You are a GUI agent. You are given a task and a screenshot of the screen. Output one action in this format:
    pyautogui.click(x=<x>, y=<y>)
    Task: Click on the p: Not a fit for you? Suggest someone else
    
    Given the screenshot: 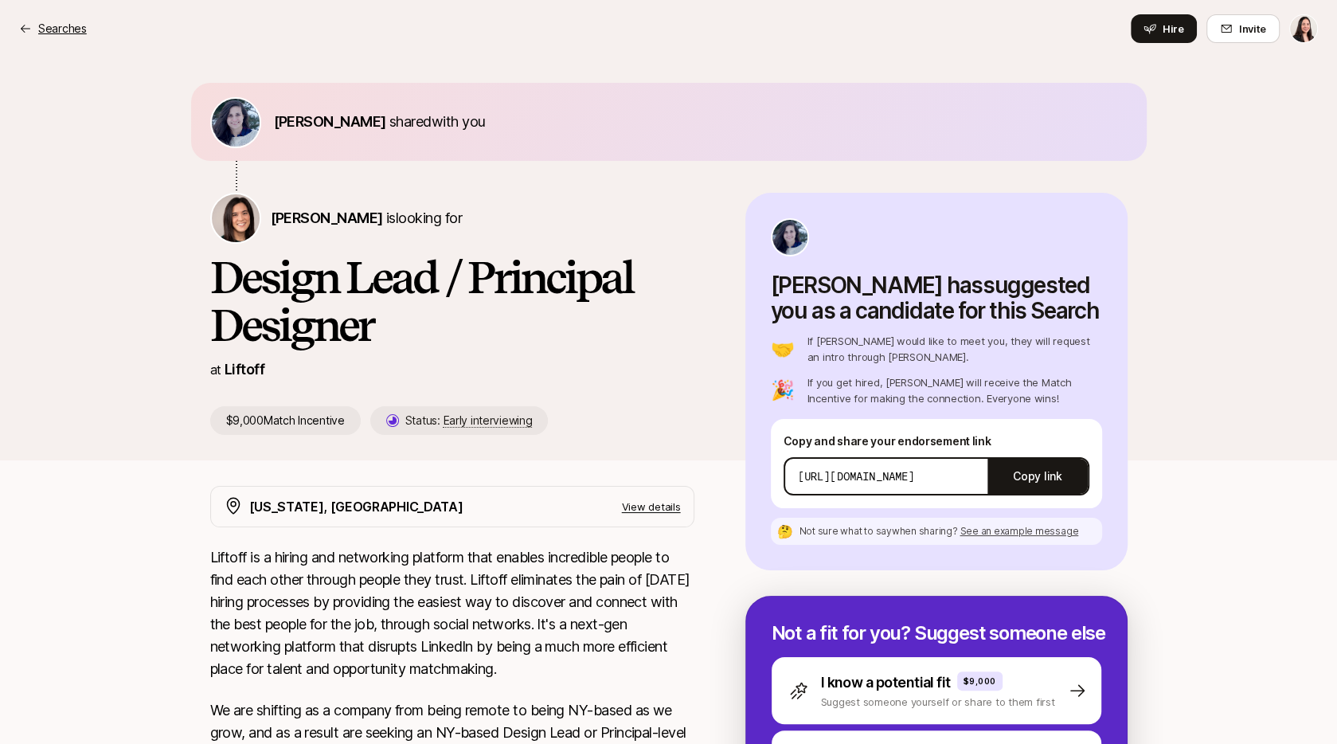 What is the action you would take?
    pyautogui.click(x=937, y=633)
    